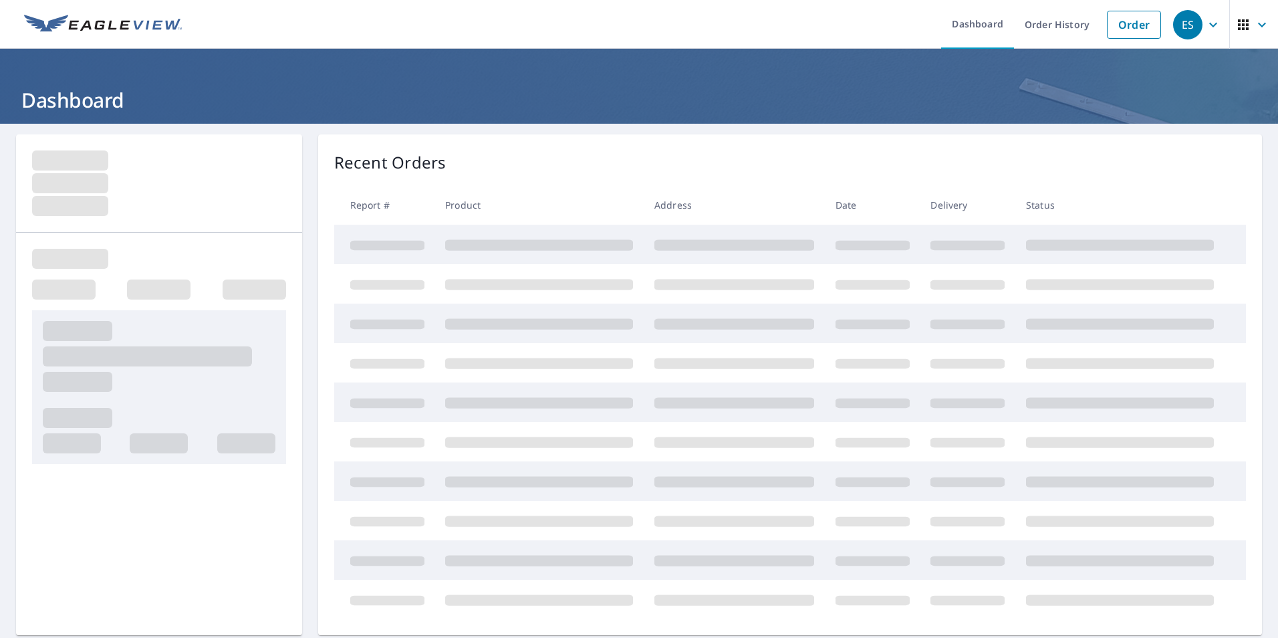 The width and height of the screenshot is (1278, 638). Describe the element at coordinates (873, 205) in the screenshot. I see `th: Date` at that location.